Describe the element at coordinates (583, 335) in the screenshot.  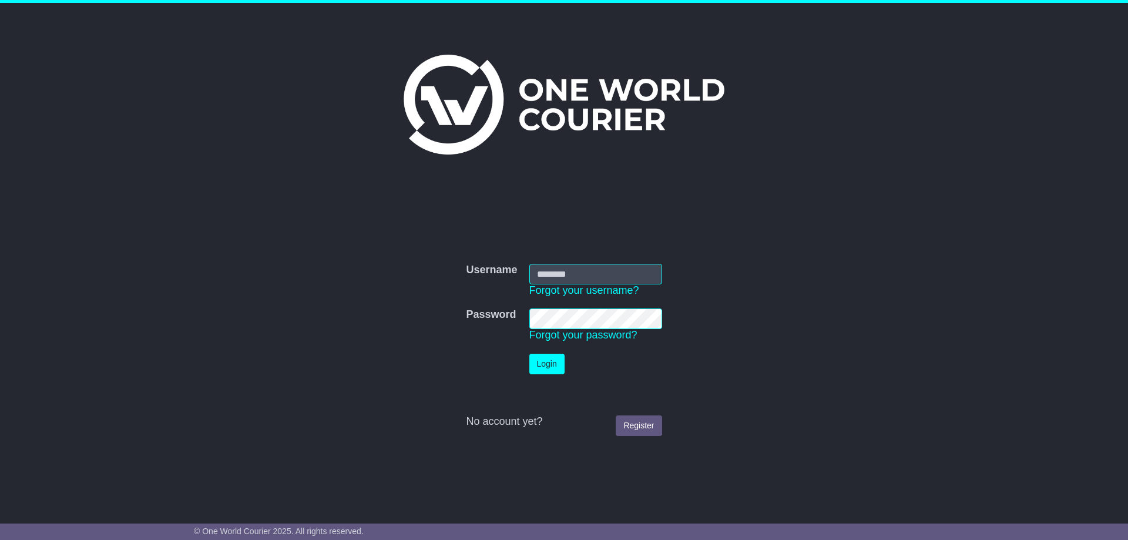
I see `a: Forgot your password?` at that location.